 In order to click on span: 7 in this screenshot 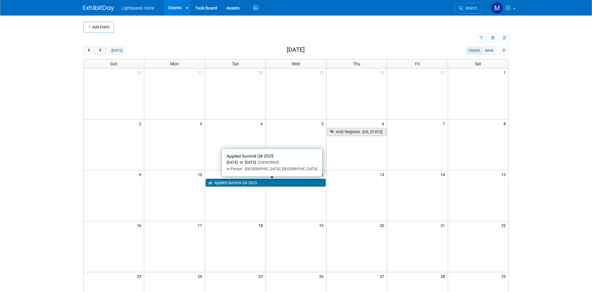, I will do `click(445, 123)`.